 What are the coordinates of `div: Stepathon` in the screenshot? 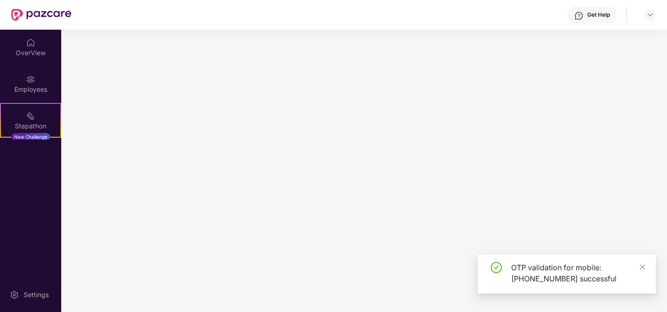 It's located at (31, 126).